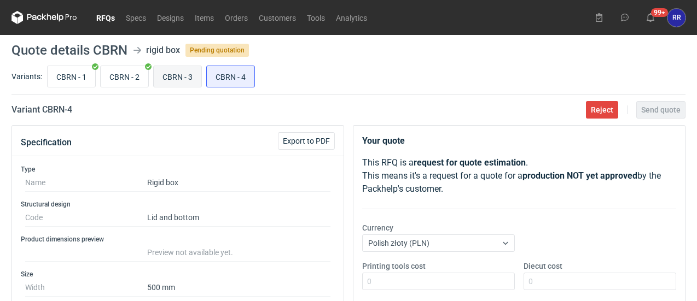 This screenshot has height=301, width=697. I want to click on label: CBRN - 3, so click(177, 77).